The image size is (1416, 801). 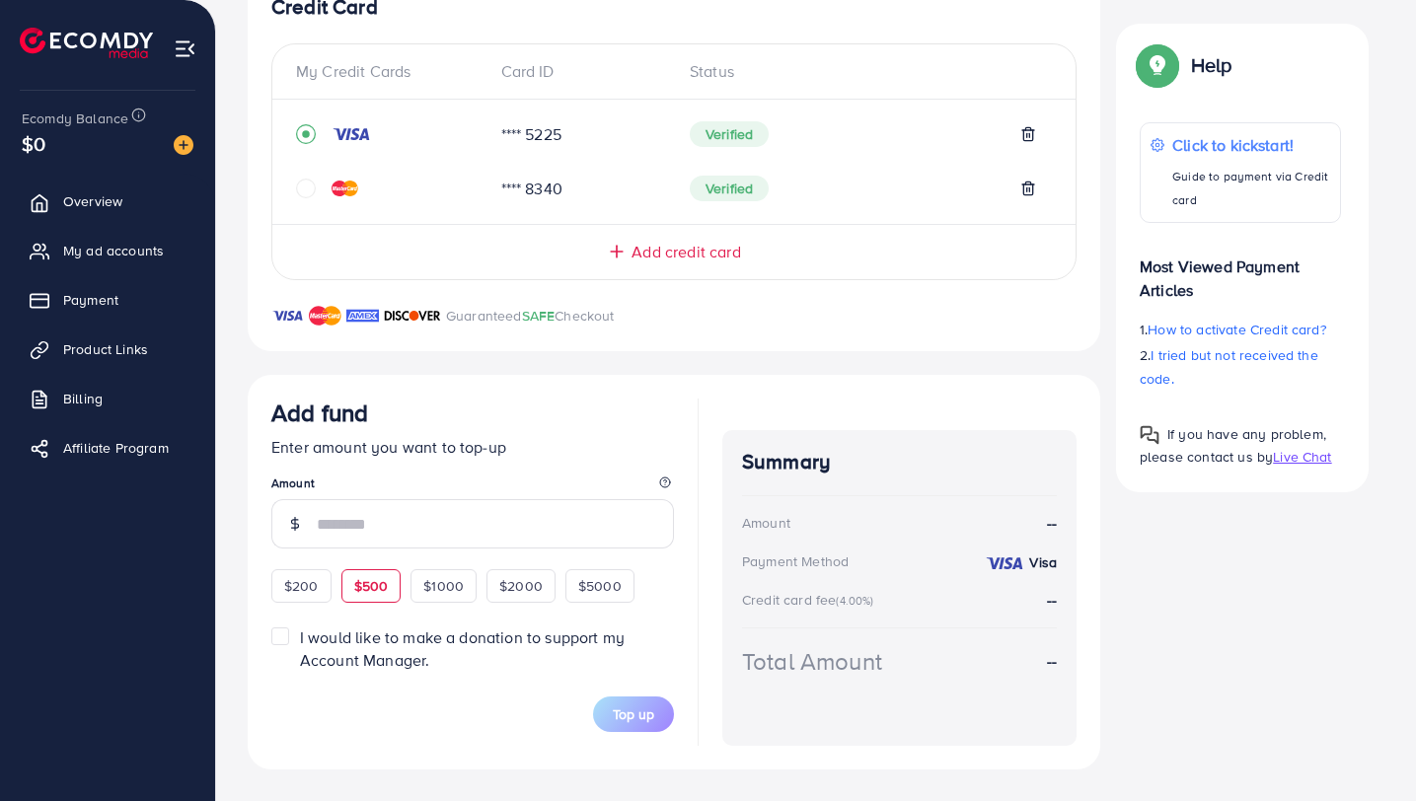 I want to click on div: Total Amount, so click(x=812, y=661).